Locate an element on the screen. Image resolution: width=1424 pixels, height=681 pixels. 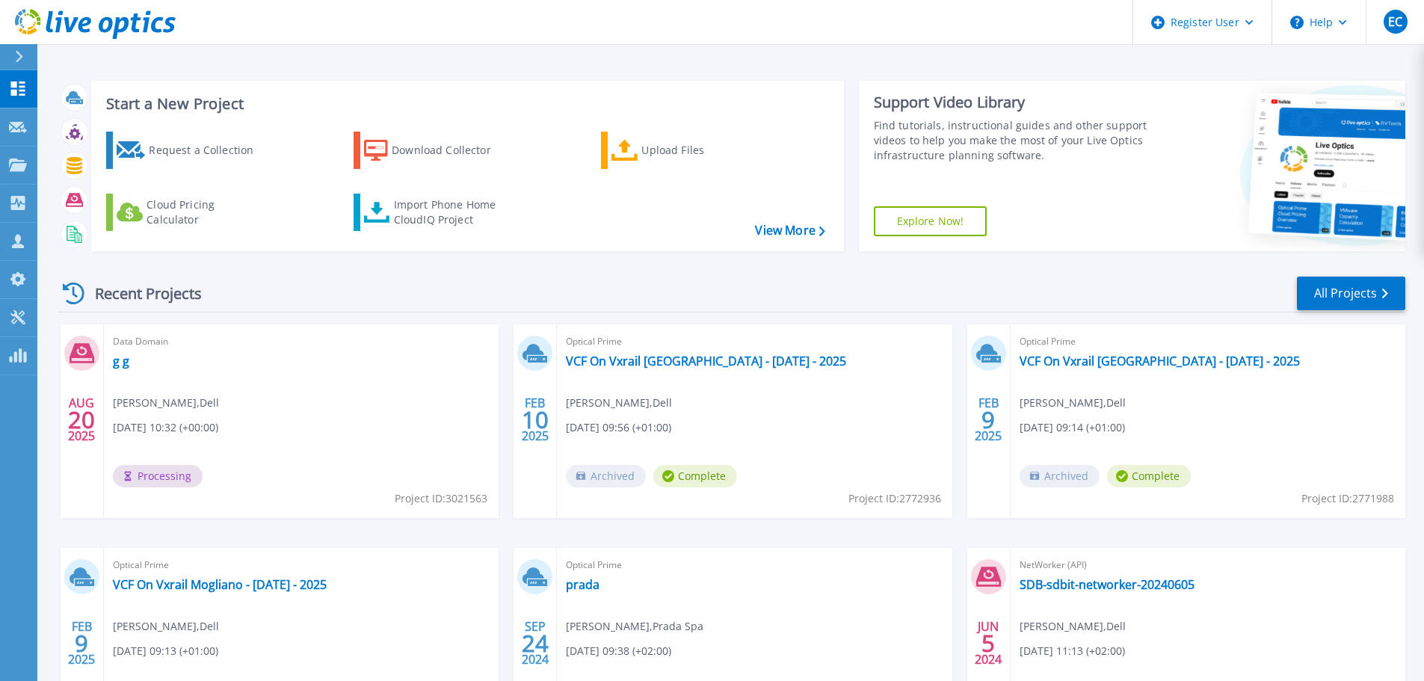
div: Upload Files is located at coordinates (701, 150).